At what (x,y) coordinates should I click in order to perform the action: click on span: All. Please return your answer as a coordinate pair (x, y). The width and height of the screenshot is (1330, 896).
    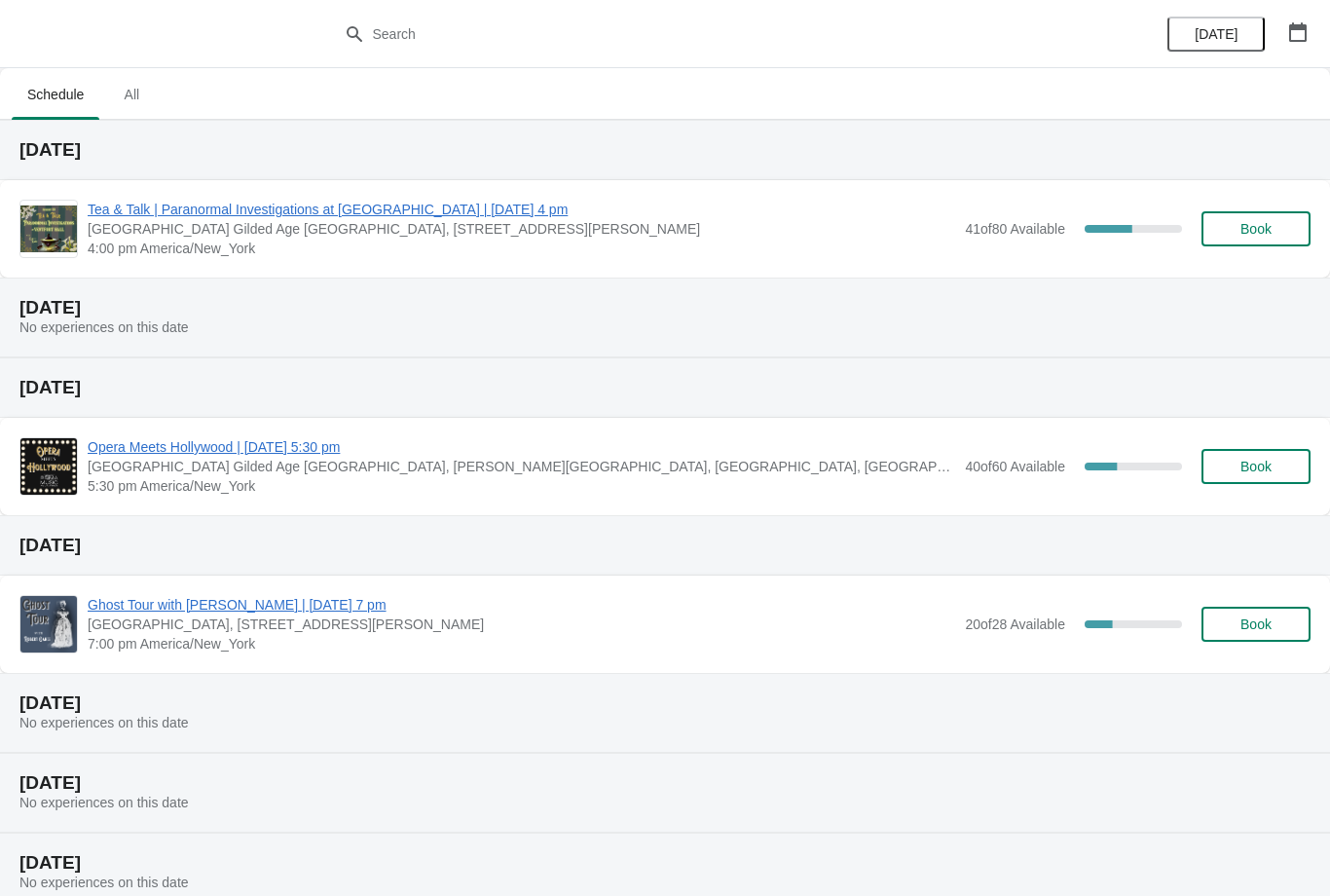
    Looking at the image, I should click on (132, 95).